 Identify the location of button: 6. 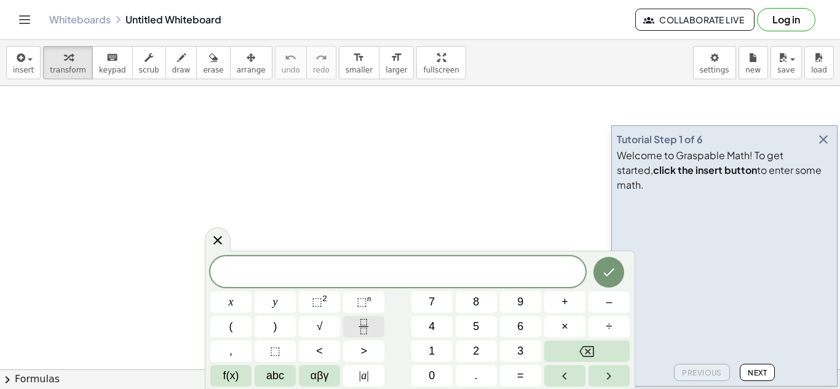
(520, 327).